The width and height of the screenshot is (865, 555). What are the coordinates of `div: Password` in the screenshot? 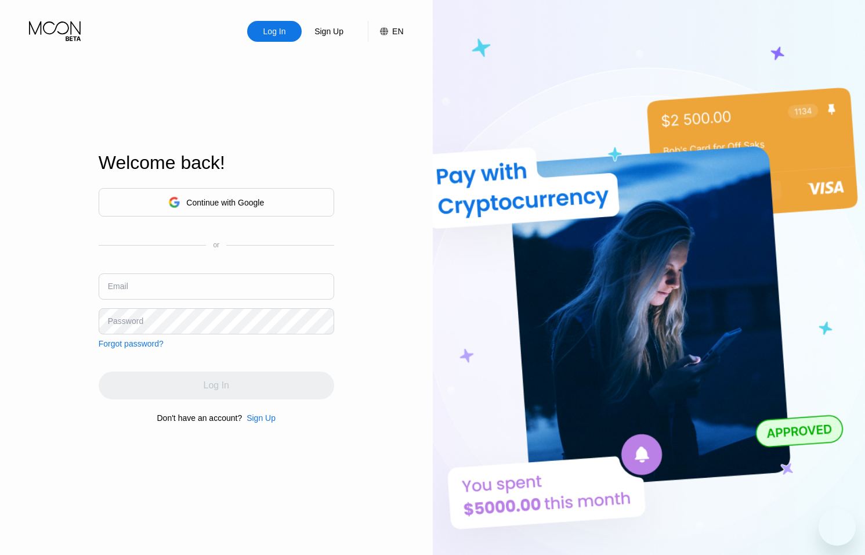 It's located at (125, 321).